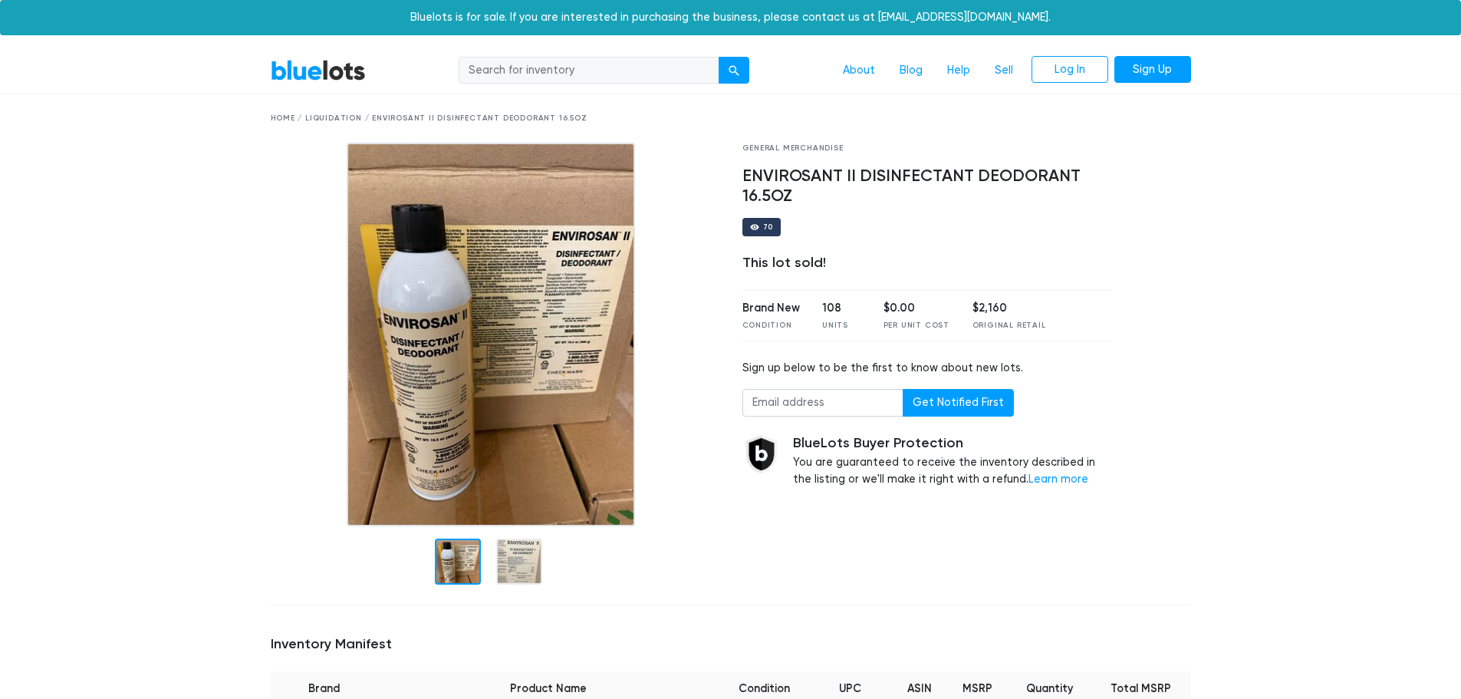 The height and width of the screenshot is (699, 1461). What do you see at coordinates (1153, 70) in the screenshot?
I see `a: Sign Up` at bounding box center [1153, 70].